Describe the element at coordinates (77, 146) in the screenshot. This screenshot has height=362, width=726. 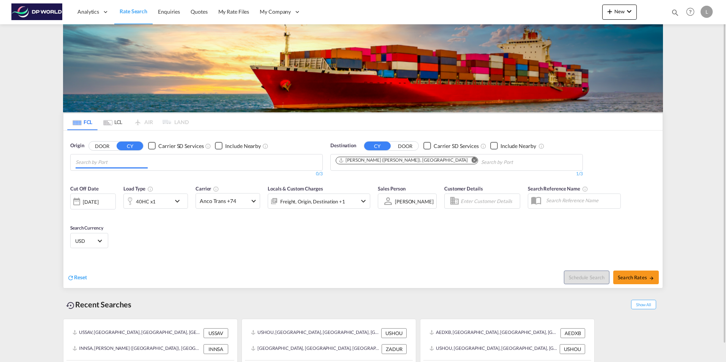
I see `span: Origin` at that location.